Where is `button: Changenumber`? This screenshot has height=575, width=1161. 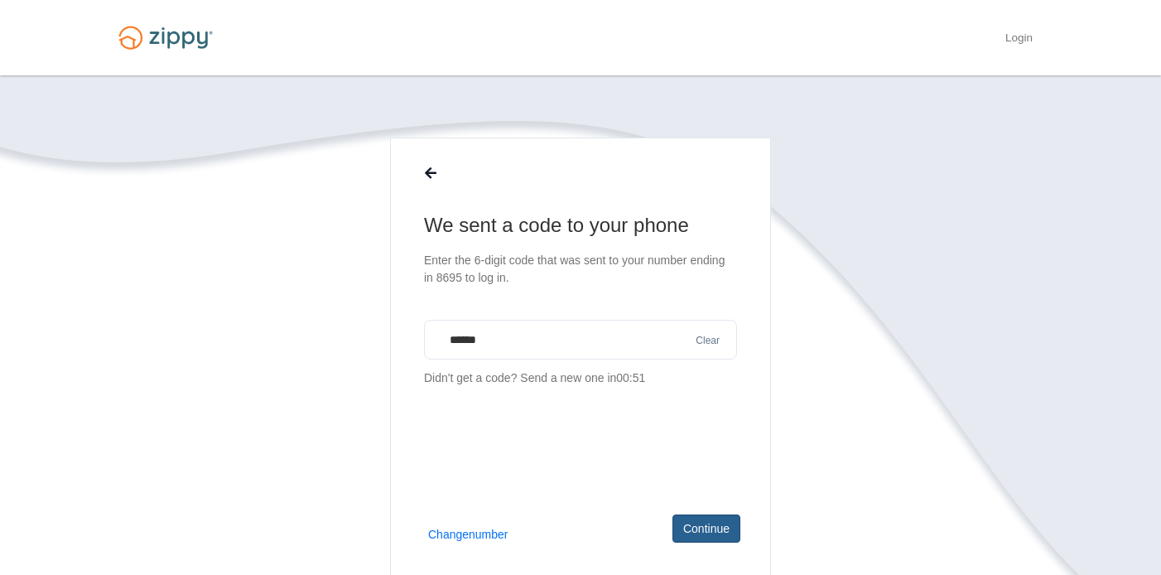
button: Changenumber is located at coordinates (468, 534).